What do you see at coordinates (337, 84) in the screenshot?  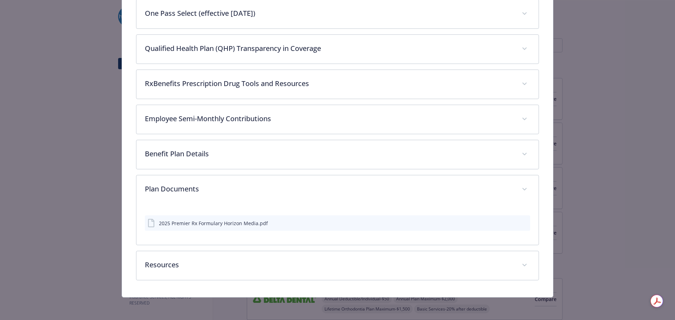 I see `div: RxBenefits Prescription Drug Tools and Resources` at bounding box center [337, 84].